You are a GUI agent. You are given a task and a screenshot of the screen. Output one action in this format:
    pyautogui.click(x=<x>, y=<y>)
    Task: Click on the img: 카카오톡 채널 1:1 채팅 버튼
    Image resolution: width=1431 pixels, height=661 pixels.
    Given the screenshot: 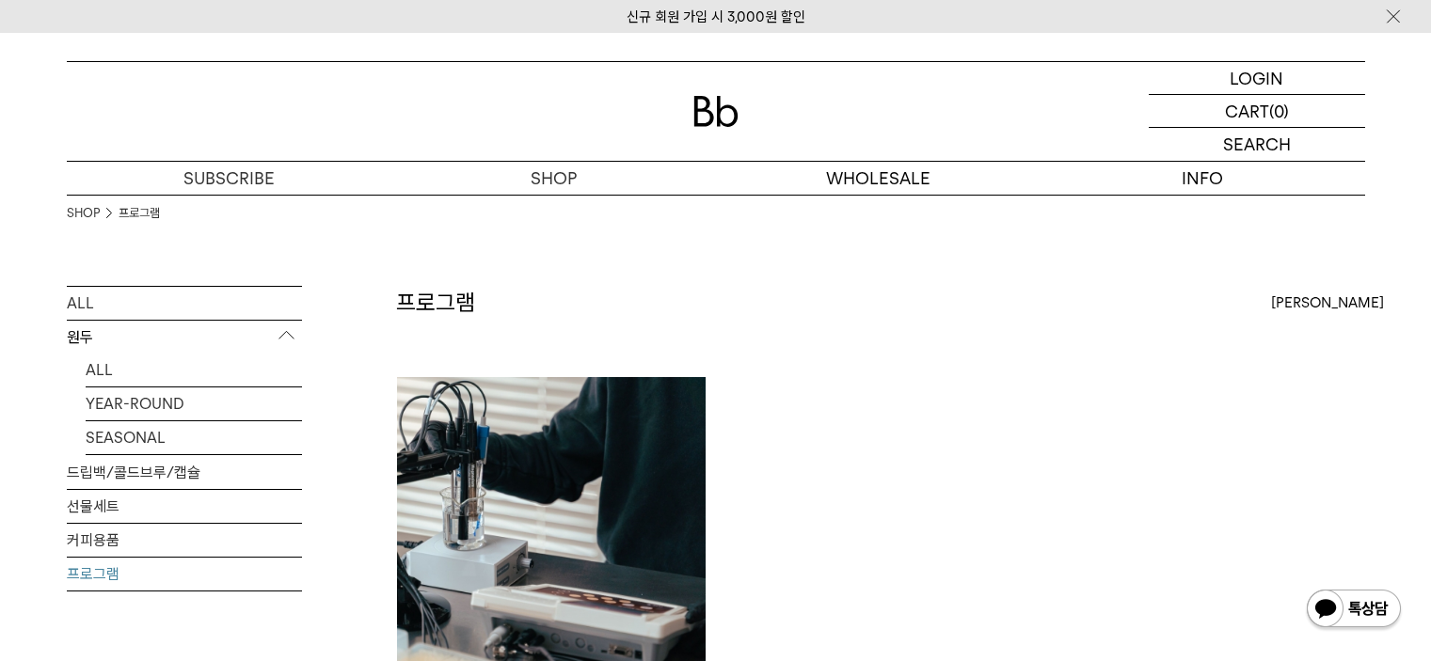 What is the action you would take?
    pyautogui.click(x=1354, y=611)
    